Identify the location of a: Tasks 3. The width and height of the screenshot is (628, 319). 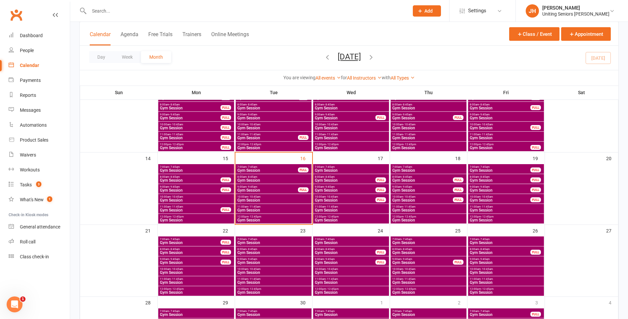
(39, 185).